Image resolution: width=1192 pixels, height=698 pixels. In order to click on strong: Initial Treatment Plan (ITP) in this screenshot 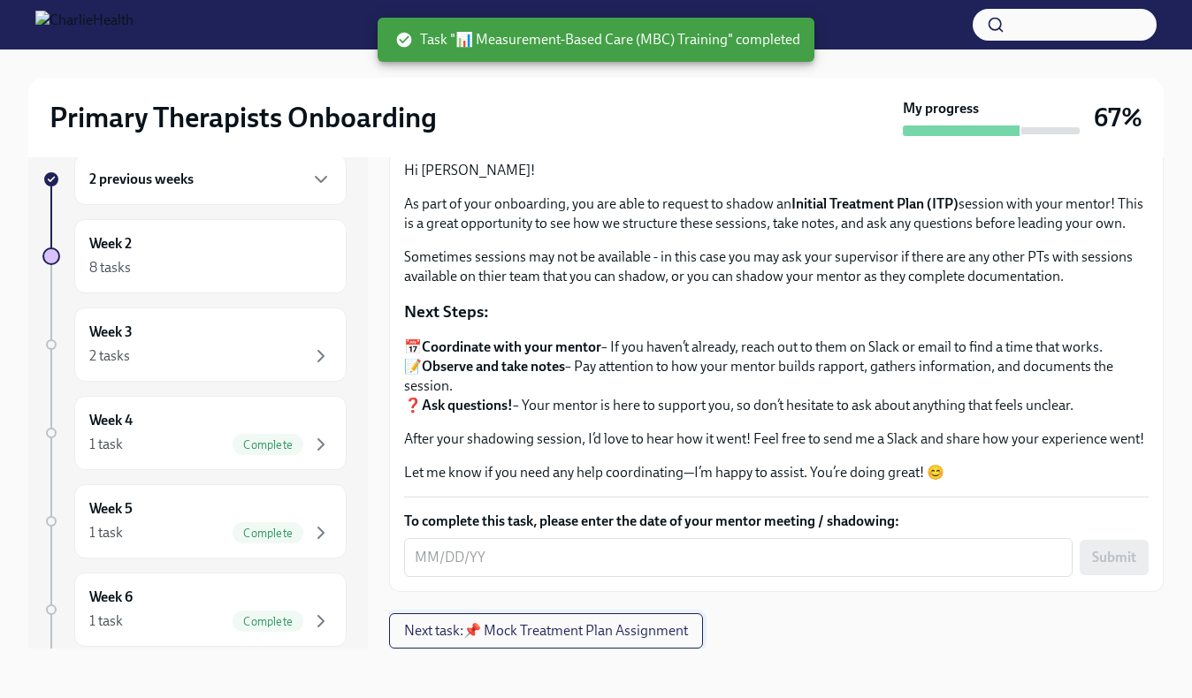, I will do `click(874, 203)`.